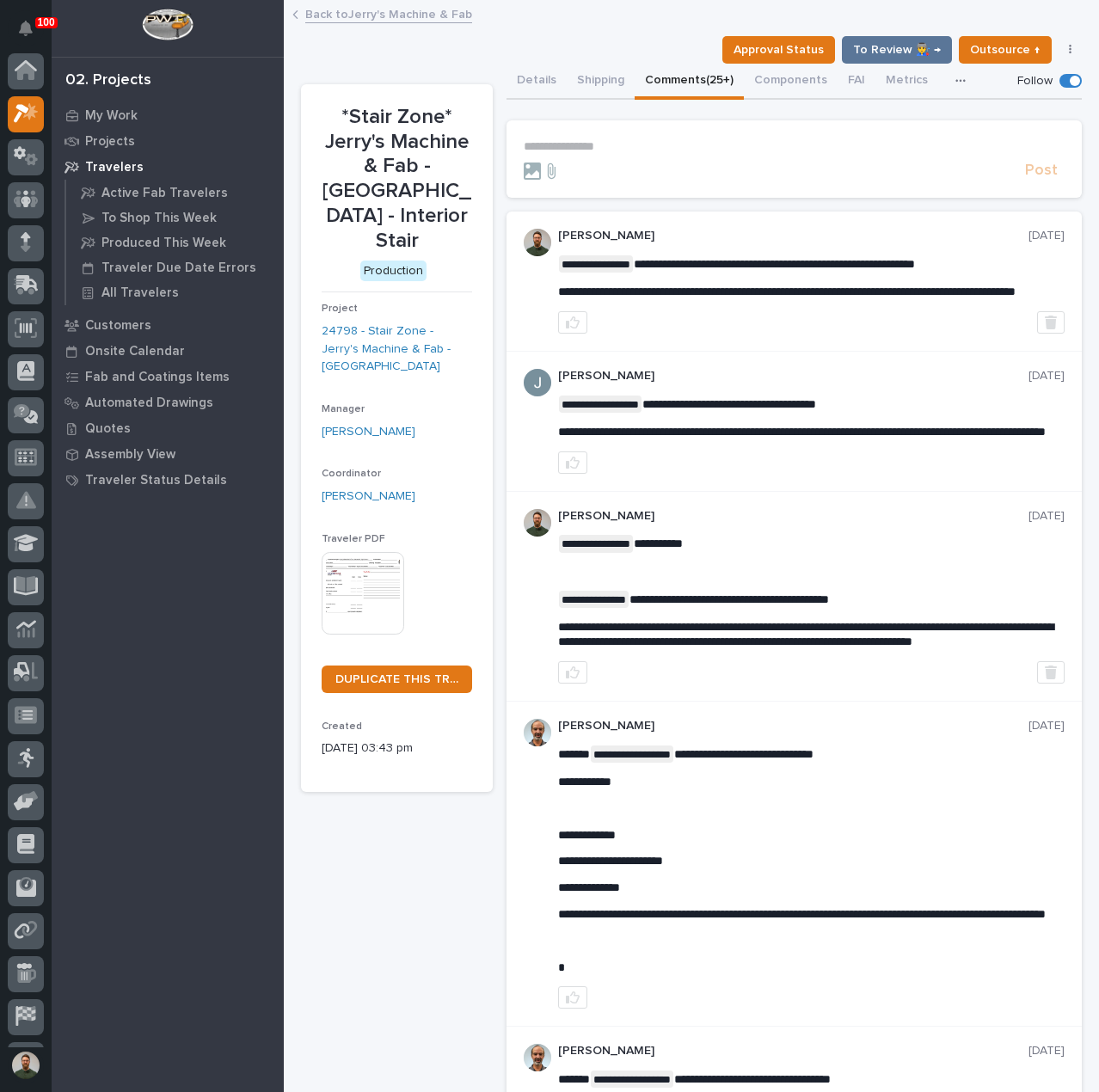  Describe the element at coordinates (168, 141) in the screenshot. I see `a: Projects` at that location.